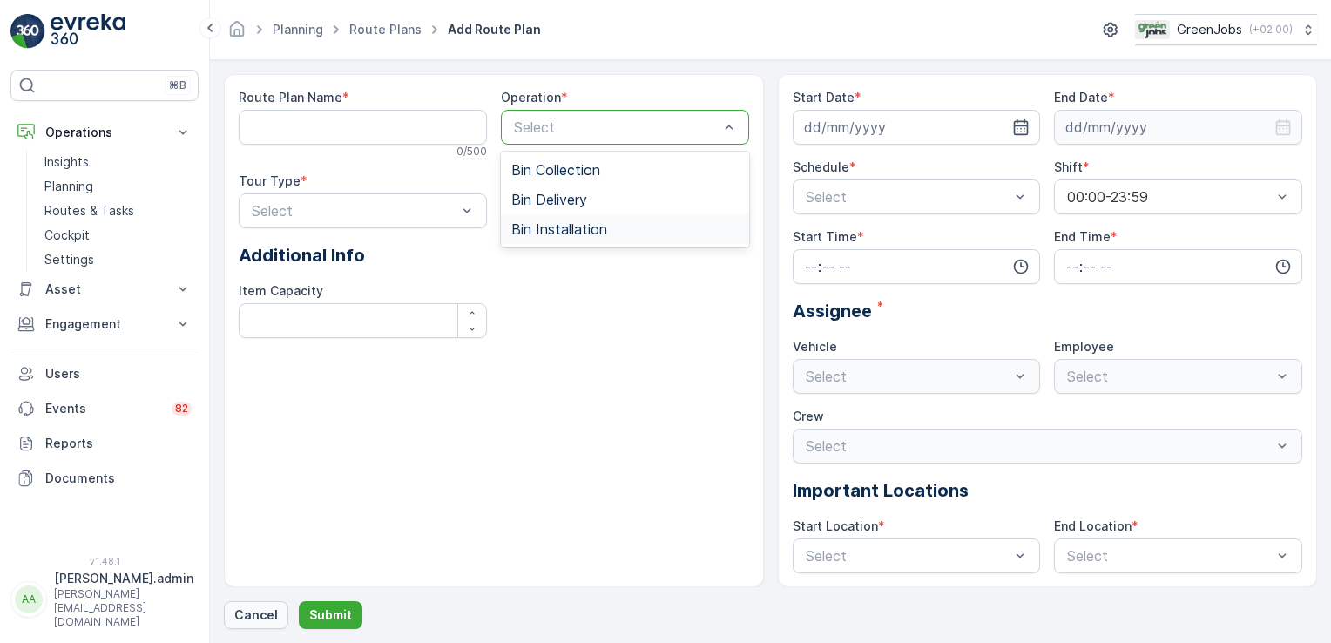 The image size is (1331, 643). I want to click on span: Additional Info, so click(301, 255).